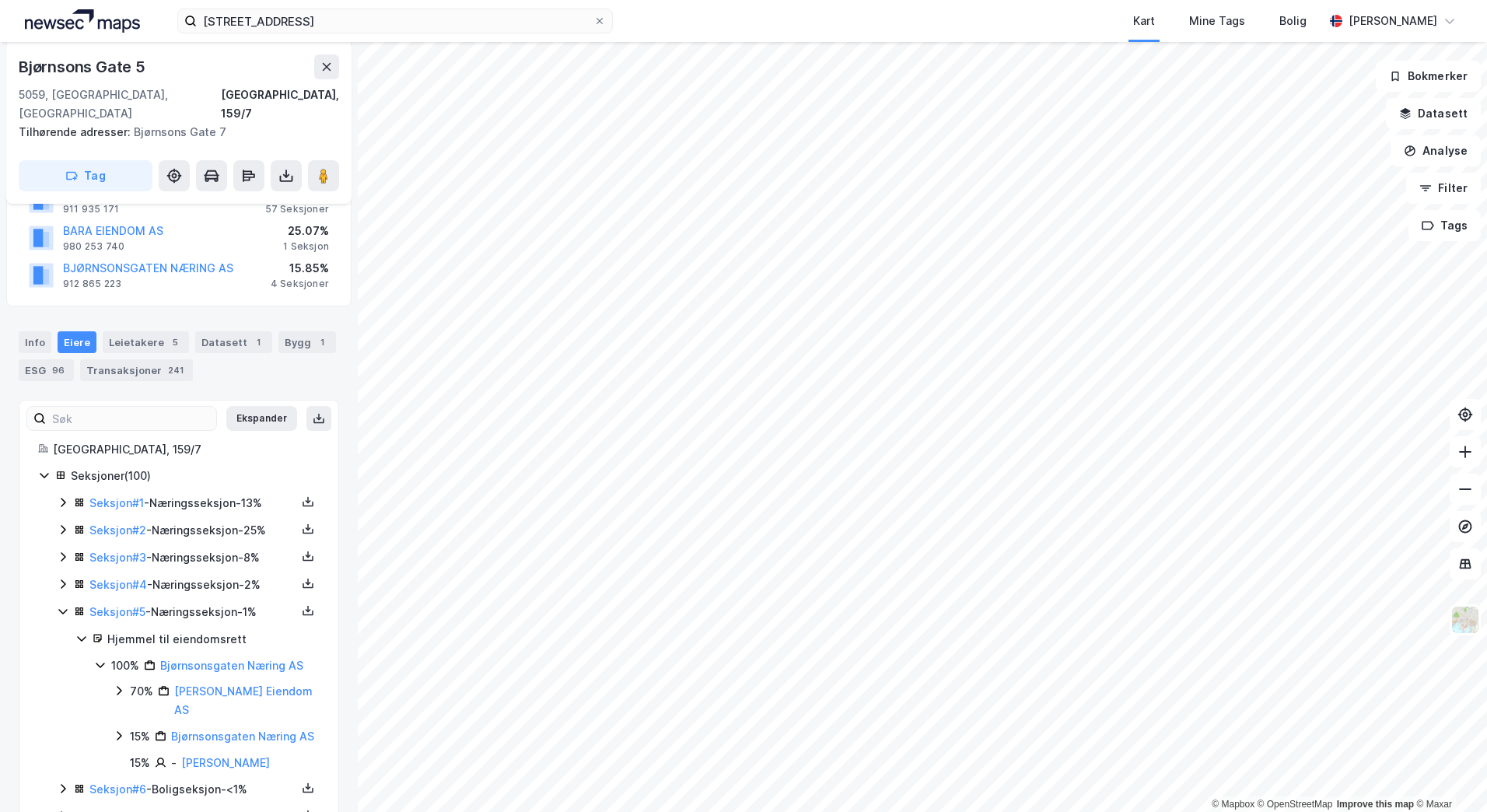  What do you see at coordinates (214, 640) in the screenshot?
I see `div: Hjemmel til eiendomsrett` at bounding box center [214, 640].